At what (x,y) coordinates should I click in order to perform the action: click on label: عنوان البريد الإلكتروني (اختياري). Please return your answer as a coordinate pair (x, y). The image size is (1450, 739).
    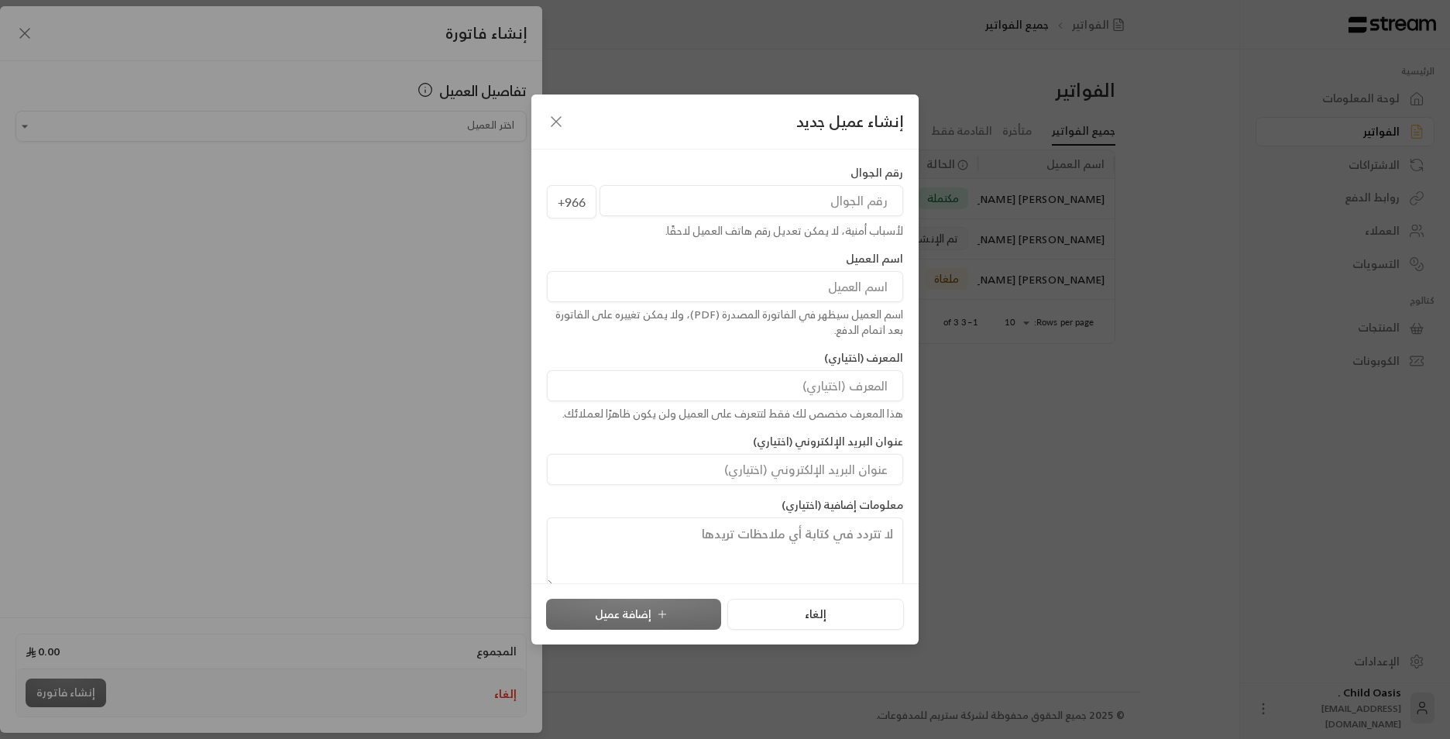
    Looking at the image, I should click on (828, 441).